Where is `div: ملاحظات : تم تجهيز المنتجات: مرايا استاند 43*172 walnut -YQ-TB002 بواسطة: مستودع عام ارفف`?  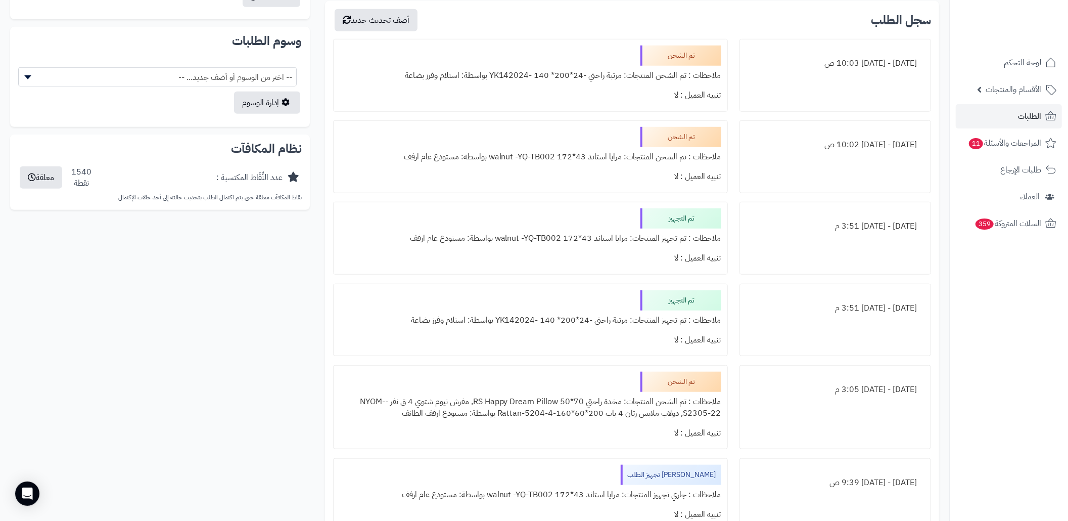 div: ملاحظات : تم تجهيز المنتجات: مرايا استاند 43*172 walnut -YQ-TB002 بواسطة: مستودع عام ارفف is located at coordinates (530, 238).